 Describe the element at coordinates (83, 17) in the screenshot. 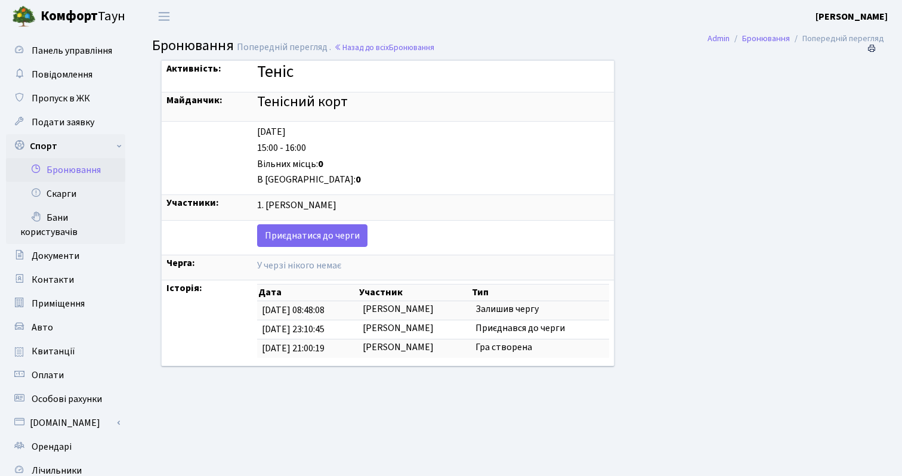

I see `span: Таун` at that location.